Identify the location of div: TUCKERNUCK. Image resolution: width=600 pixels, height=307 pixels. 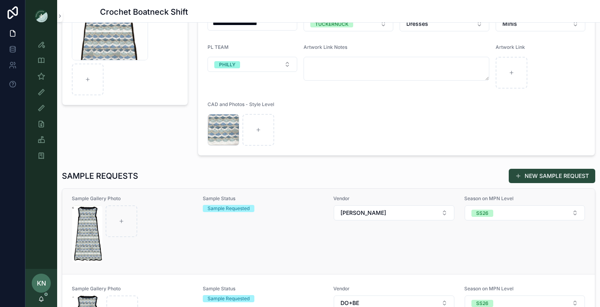
(332, 24).